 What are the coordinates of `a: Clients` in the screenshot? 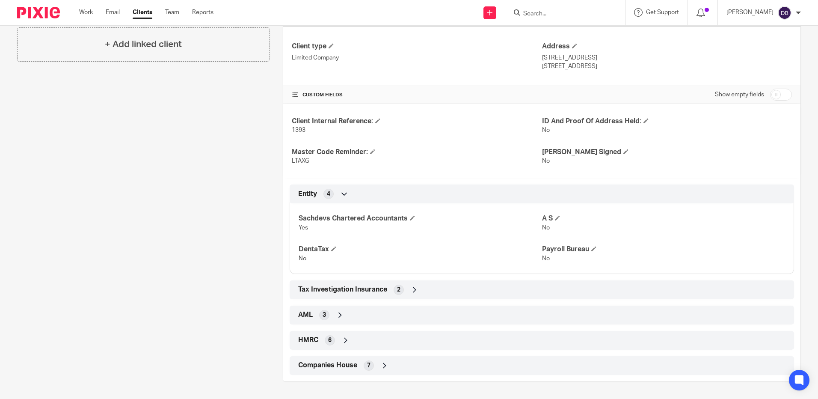 It's located at (142, 12).